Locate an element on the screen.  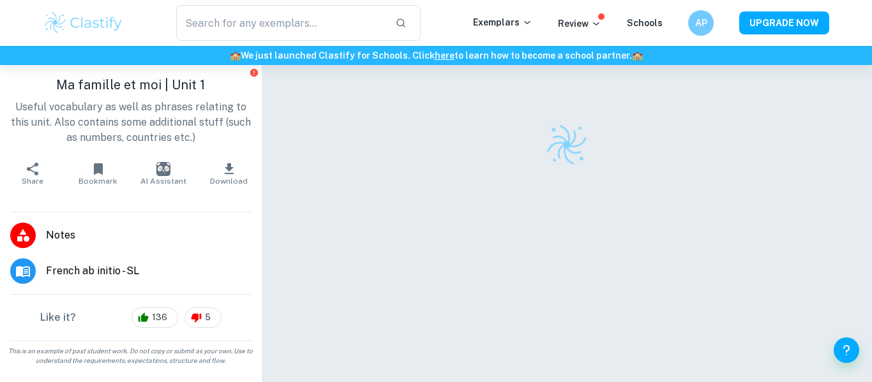
button: UPGRADE NOW is located at coordinates (784, 23).